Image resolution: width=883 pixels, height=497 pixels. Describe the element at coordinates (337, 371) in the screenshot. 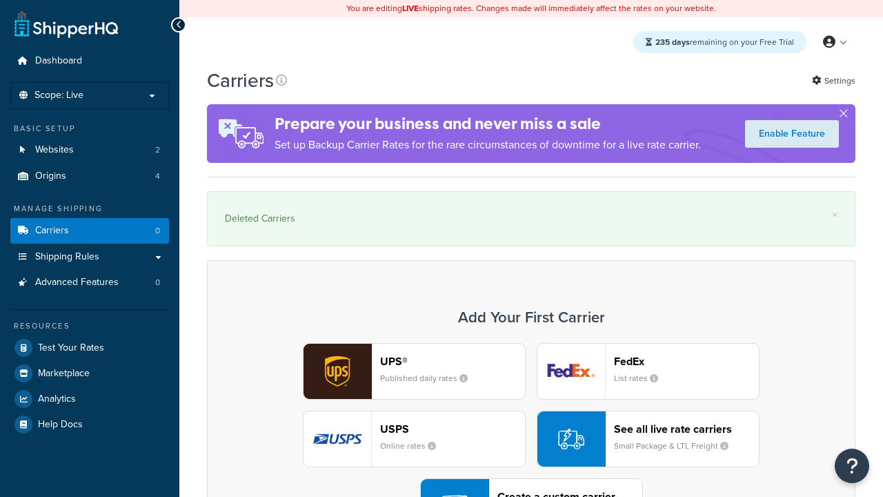

I see `img: ups logo` at that location.